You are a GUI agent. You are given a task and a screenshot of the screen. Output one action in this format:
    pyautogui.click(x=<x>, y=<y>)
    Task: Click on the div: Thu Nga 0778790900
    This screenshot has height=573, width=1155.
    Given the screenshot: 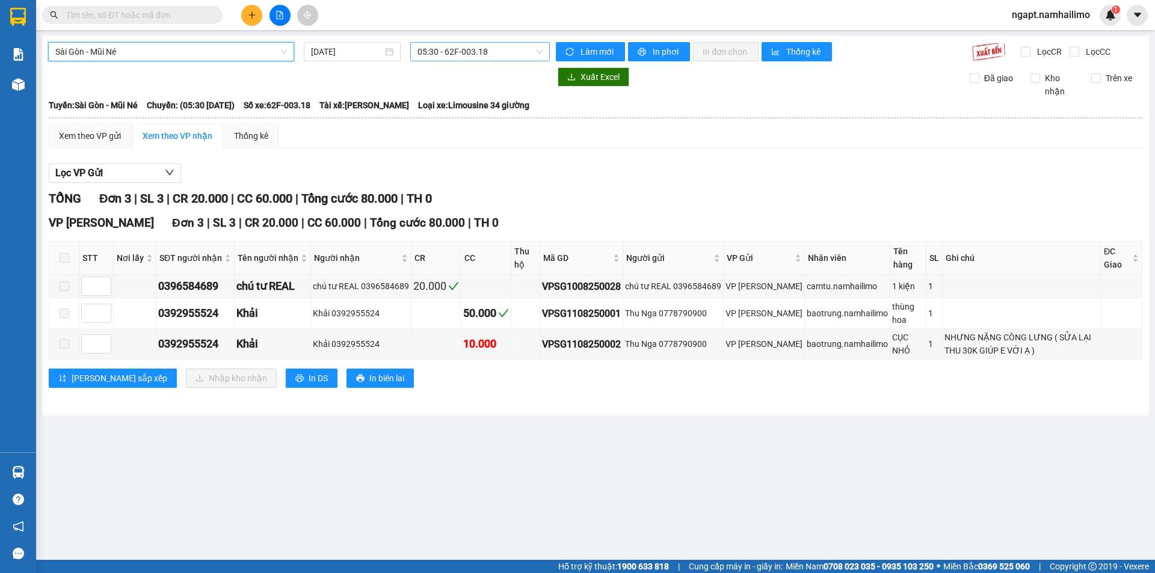 What is the action you would take?
    pyautogui.click(x=673, y=314)
    